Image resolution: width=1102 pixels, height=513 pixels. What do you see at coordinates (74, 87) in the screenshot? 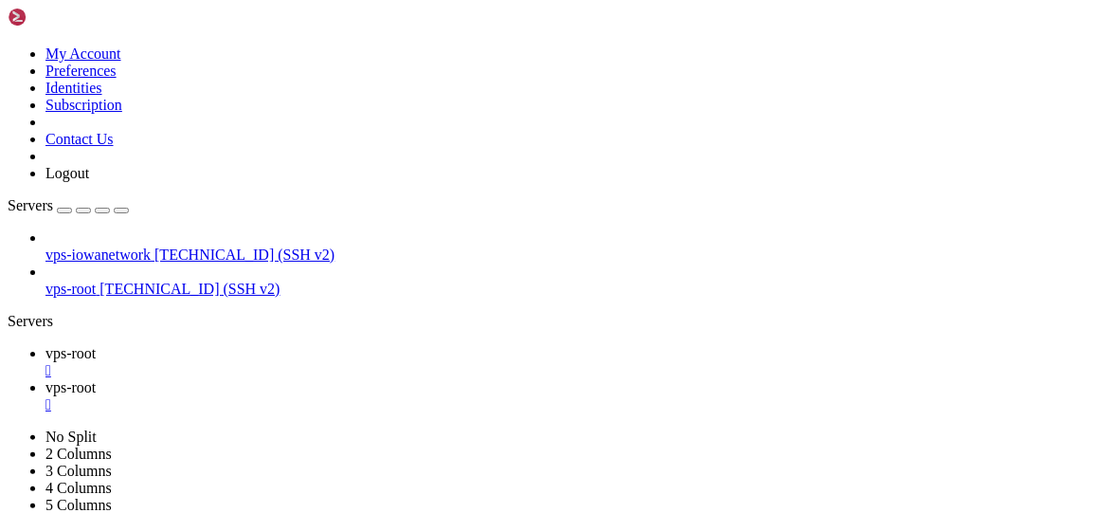
I see `a: Identities` at bounding box center [74, 87].